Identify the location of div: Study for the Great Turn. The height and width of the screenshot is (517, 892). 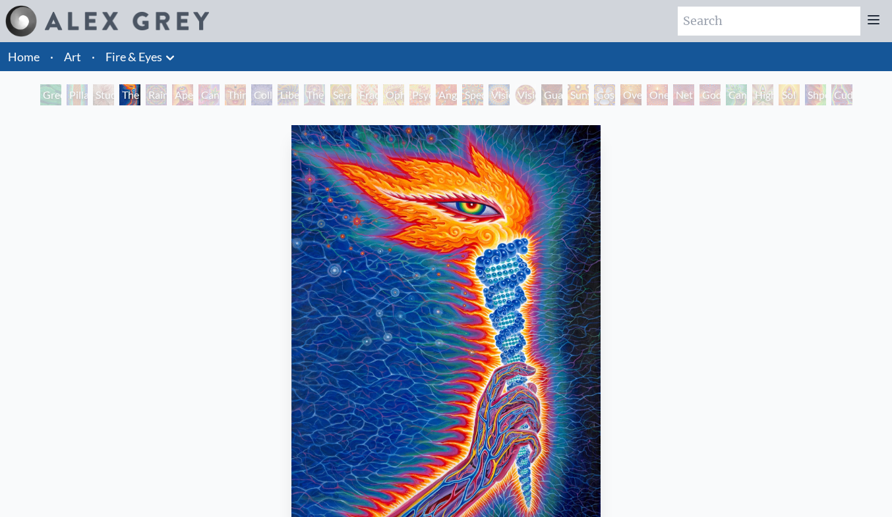
(103, 95).